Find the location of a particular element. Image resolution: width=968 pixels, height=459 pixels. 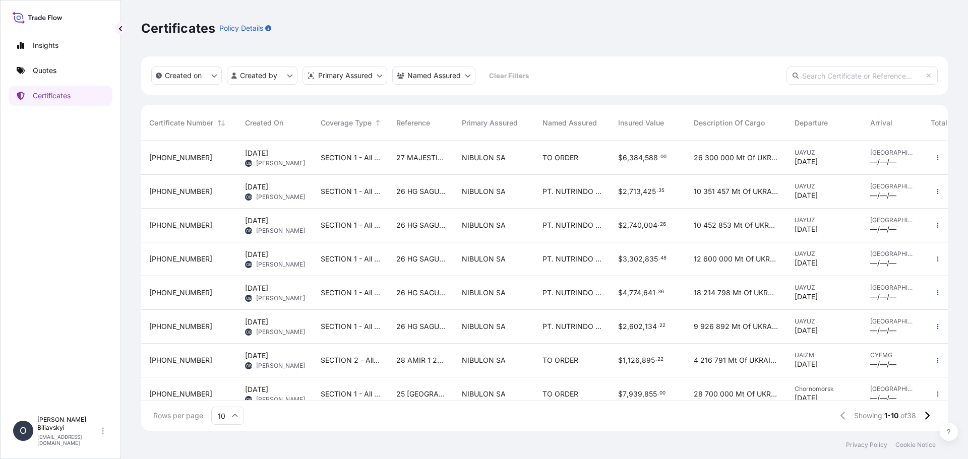

span: 26 HG SAGUNTO 25/020-3 is located at coordinates (421, 259).